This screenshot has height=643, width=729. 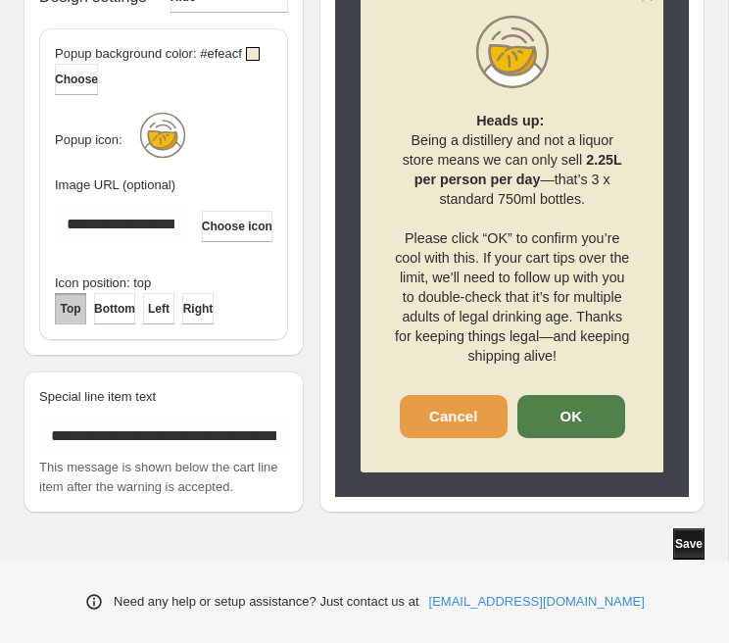 I want to click on button: Cancel, so click(x=454, y=416).